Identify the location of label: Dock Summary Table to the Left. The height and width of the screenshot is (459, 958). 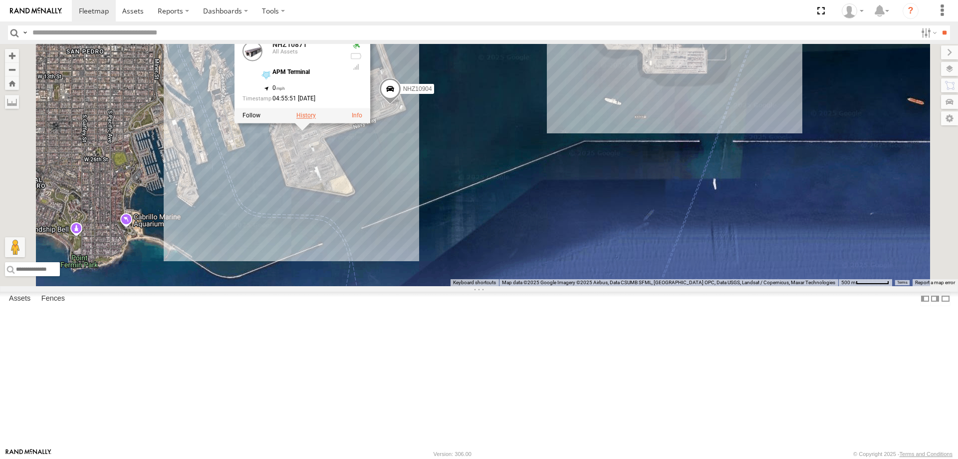
(925, 298).